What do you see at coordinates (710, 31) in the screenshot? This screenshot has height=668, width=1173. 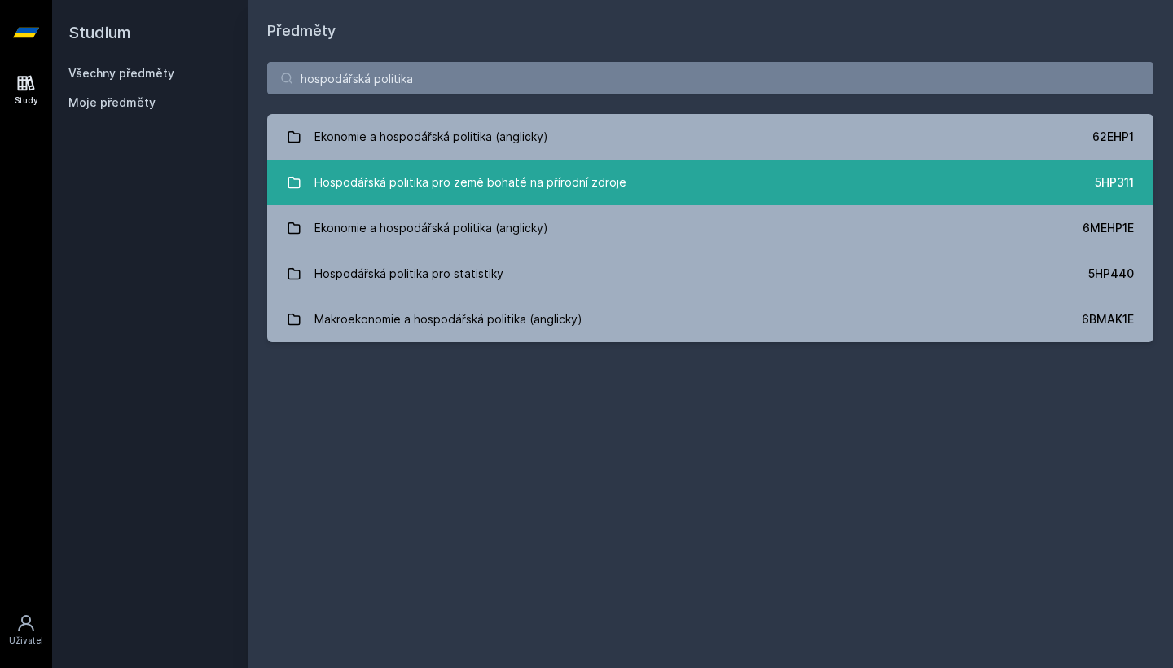 I see `h1: Předměty` at bounding box center [710, 31].